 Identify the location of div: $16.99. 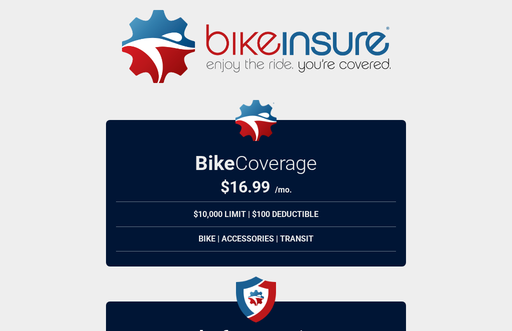
(256, 187).